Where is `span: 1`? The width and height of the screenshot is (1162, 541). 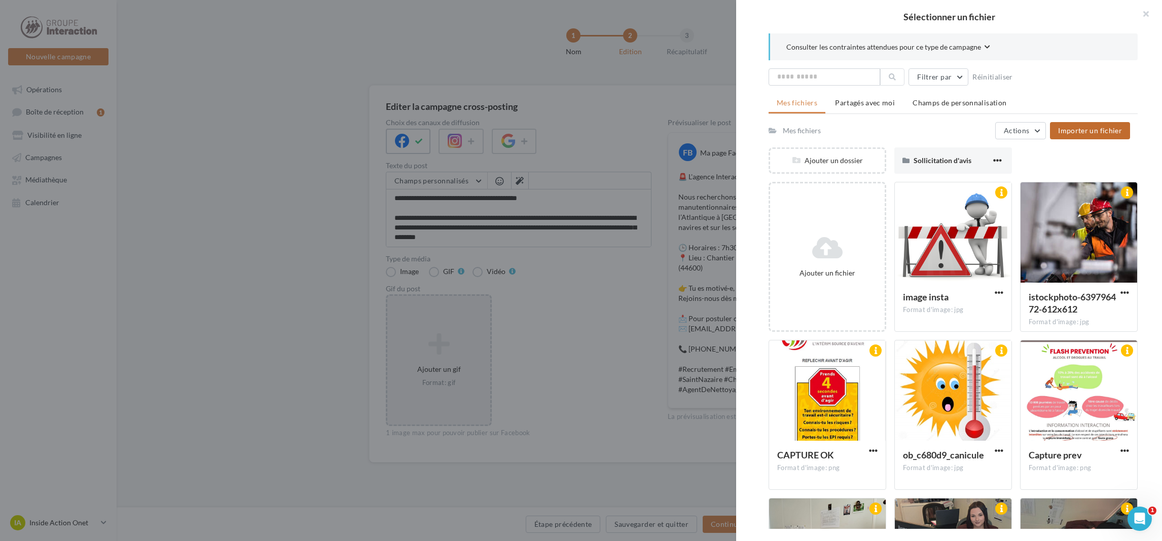
span: 1 is located at coordinates (1152, 511).